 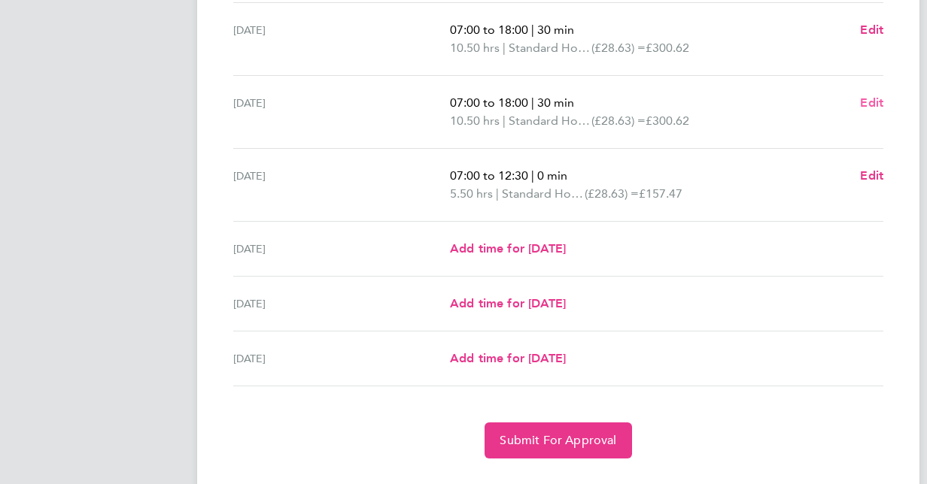 What do you see at coordinates (660, 193) in the screenshot?
I see `span: £157.47` at bounding box center [660, 193].